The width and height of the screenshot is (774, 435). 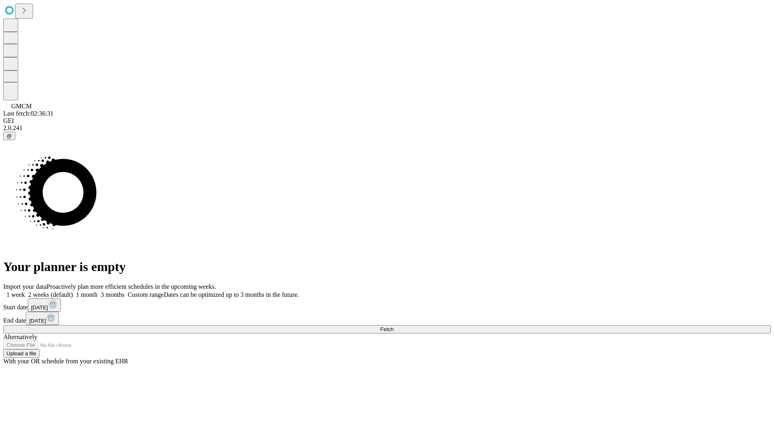 What do you see at coordinates (21, 354) in the screenshot?
I see `button: Upload a file` at bounding box center [21, 354].